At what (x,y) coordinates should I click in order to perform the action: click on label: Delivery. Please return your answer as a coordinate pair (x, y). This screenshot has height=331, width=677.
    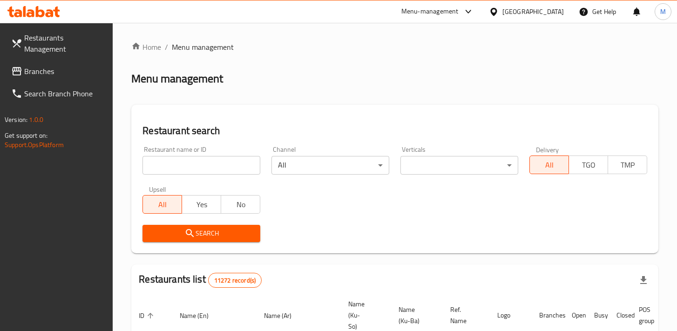
    Looking at the image, I should click on (547, 149).